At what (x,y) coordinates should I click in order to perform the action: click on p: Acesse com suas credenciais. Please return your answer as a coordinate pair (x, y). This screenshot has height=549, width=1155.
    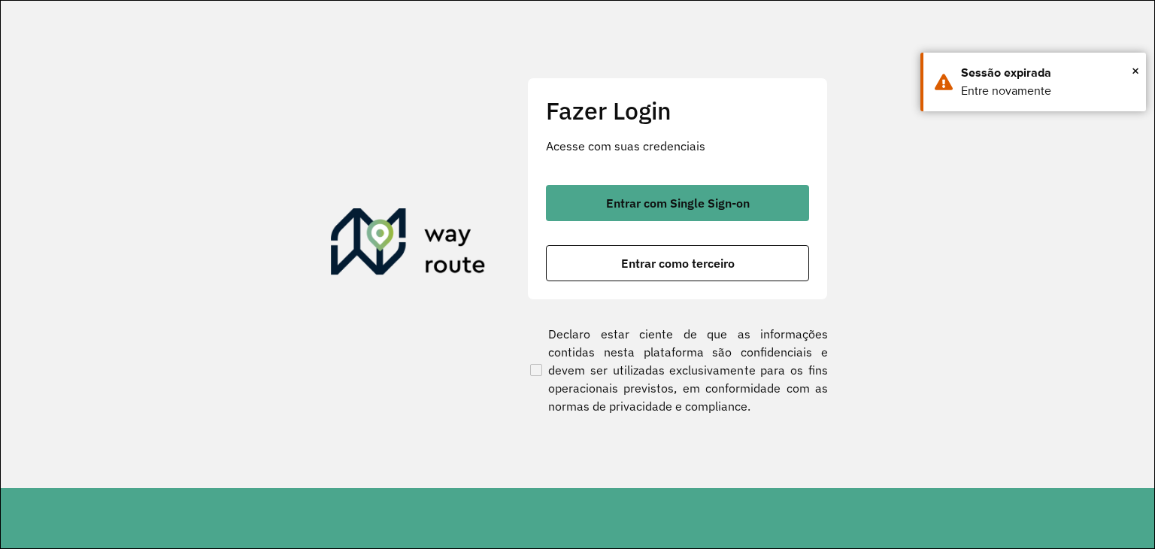
    Looking at the image, I should click on (678, 146).